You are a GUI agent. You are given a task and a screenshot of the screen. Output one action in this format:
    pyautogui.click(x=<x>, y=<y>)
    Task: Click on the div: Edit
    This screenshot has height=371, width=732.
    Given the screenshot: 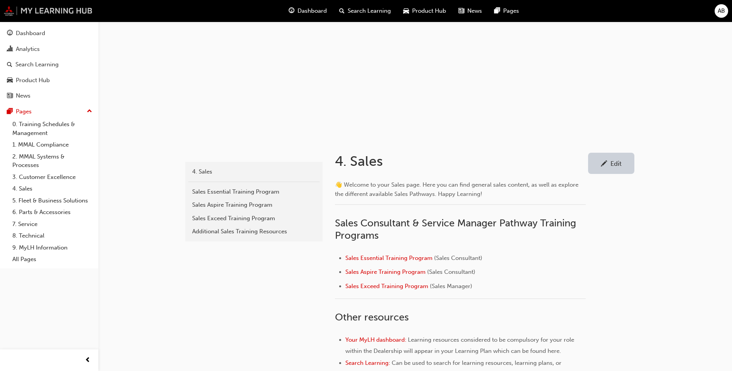 What is the action you would take?
    pyautogui.click(x=616, y=164)
    